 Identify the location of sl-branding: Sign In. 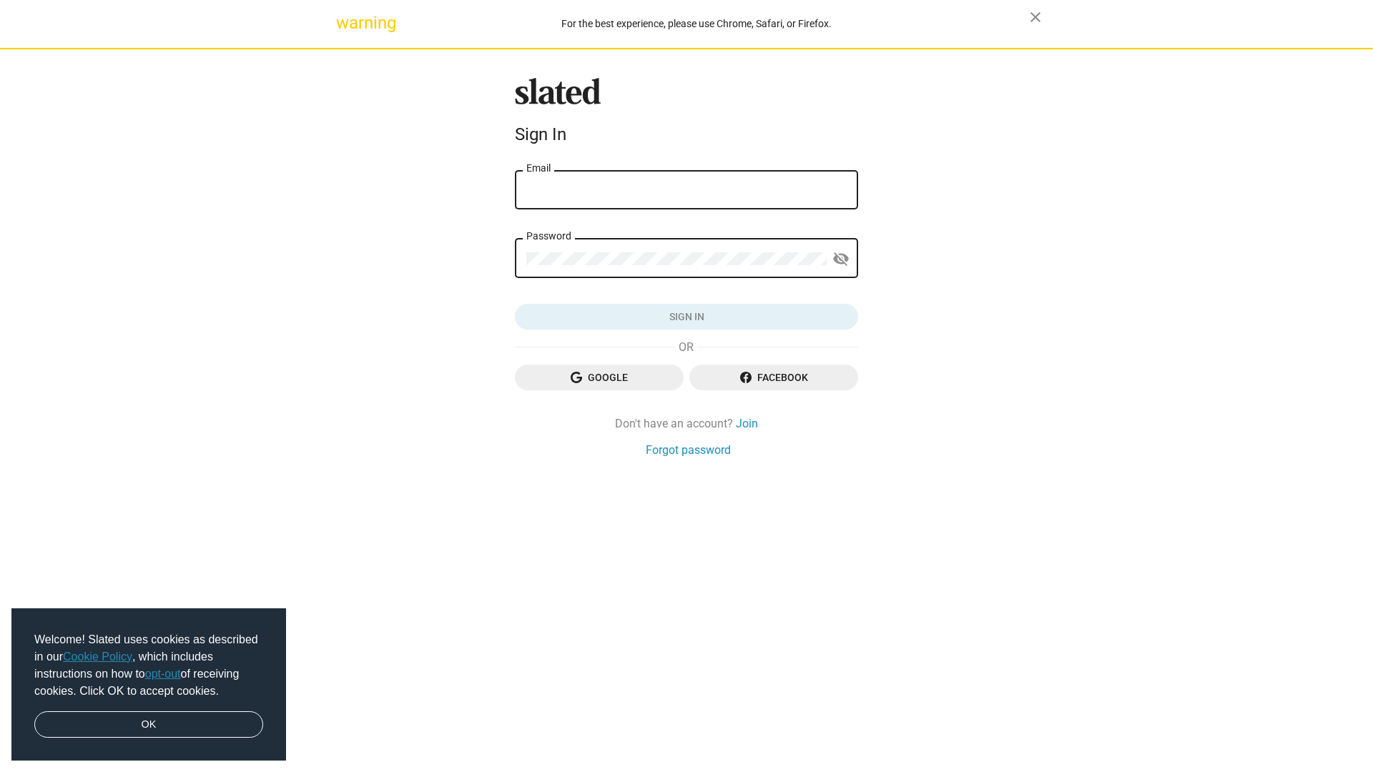
(686, 114).